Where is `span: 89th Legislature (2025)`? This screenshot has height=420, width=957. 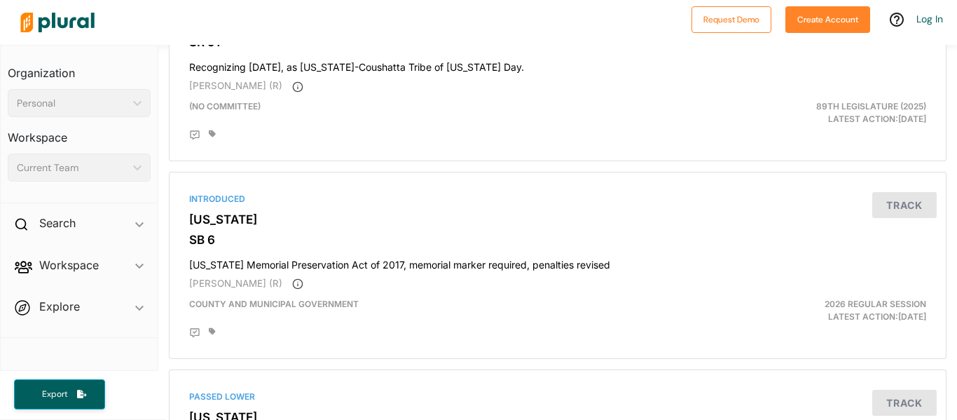
span: 89th Legislature (2025) is located at coordinates (871, 106).